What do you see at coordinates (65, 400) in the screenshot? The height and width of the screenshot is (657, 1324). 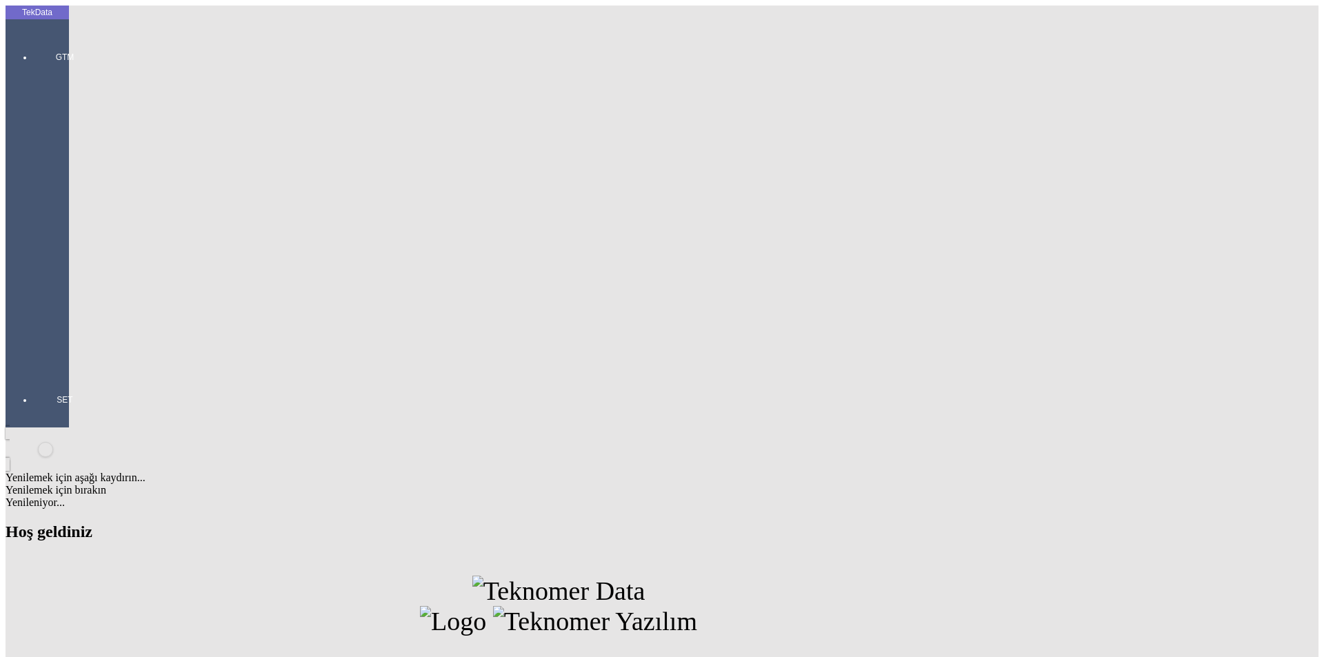 I see `span: SET` at bounding box center [65, 400].